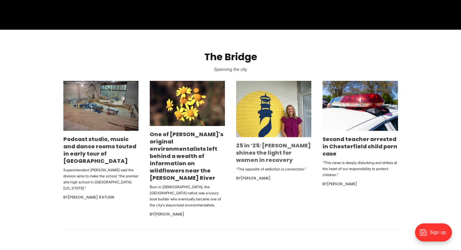  I want to click on h2: The Bridge, so click(230, 57).